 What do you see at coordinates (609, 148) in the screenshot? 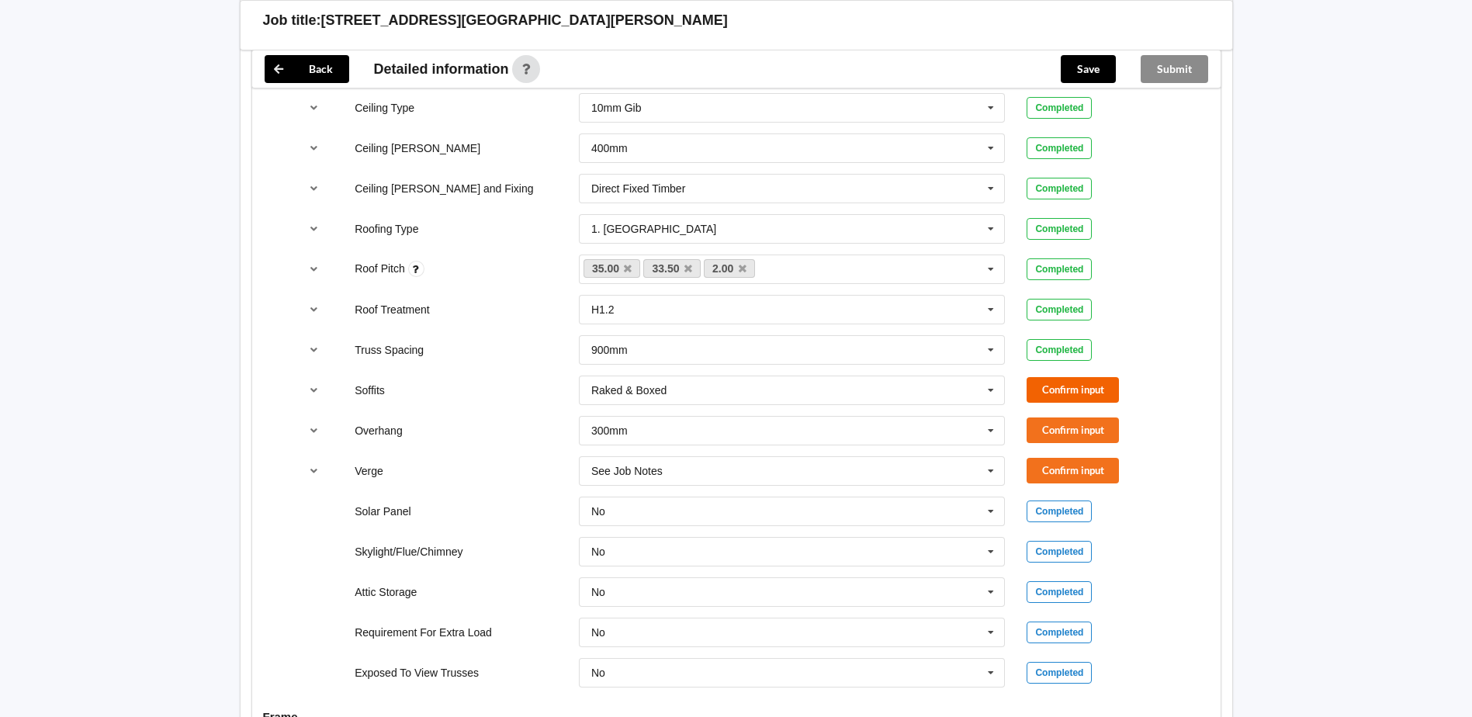
I see `div: 400mm` at bounding box center [609, 148].